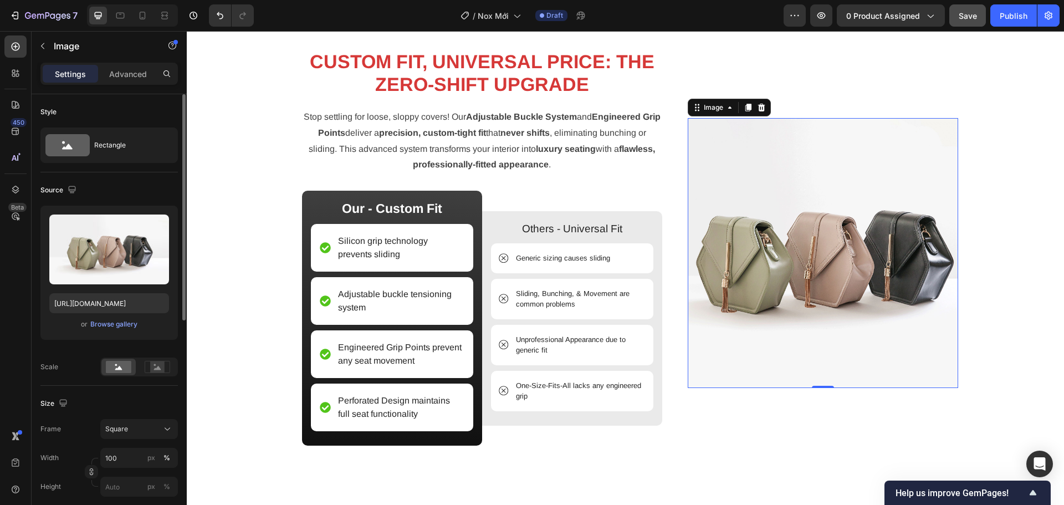  I want to click on span: or, so click(84, 324).